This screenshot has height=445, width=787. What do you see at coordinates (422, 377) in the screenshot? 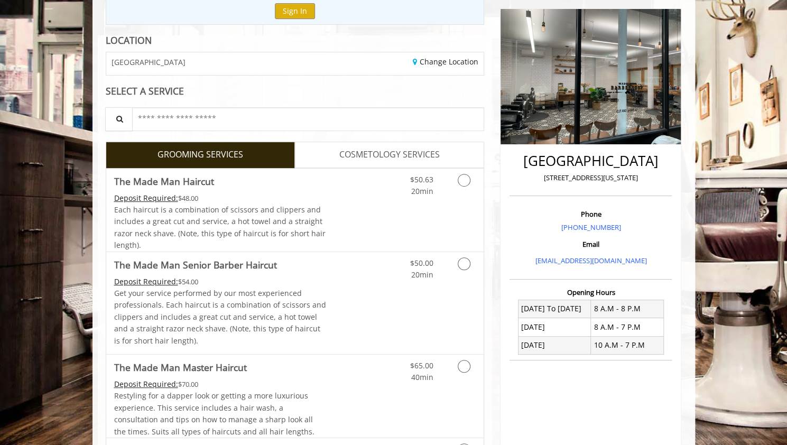
I see `span: 40min` at bounding box center [422, 377].